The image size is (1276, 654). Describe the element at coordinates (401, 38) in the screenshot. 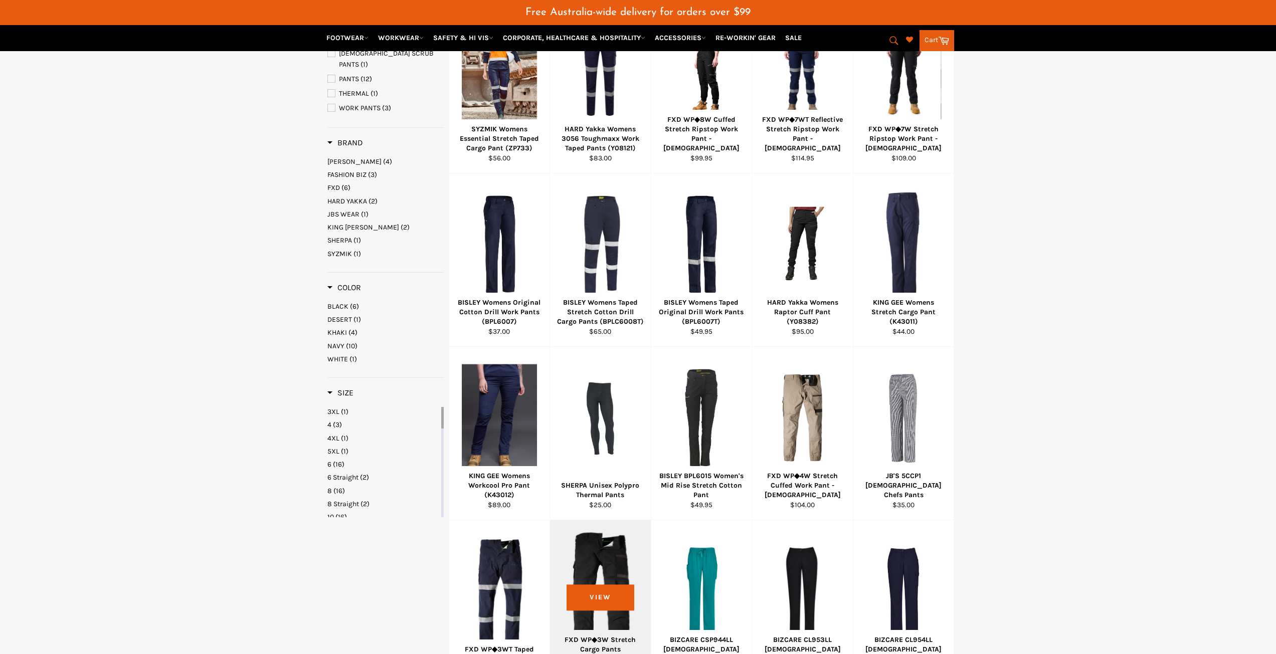

I see `a: WORKWEAR` at that location.